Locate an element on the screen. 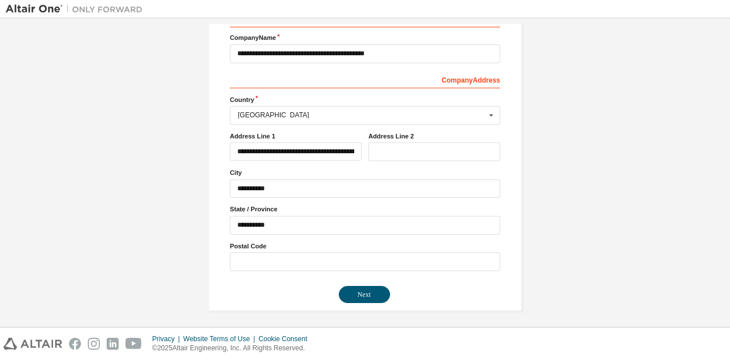  div: Privacy is located at coordinates (168, 339).